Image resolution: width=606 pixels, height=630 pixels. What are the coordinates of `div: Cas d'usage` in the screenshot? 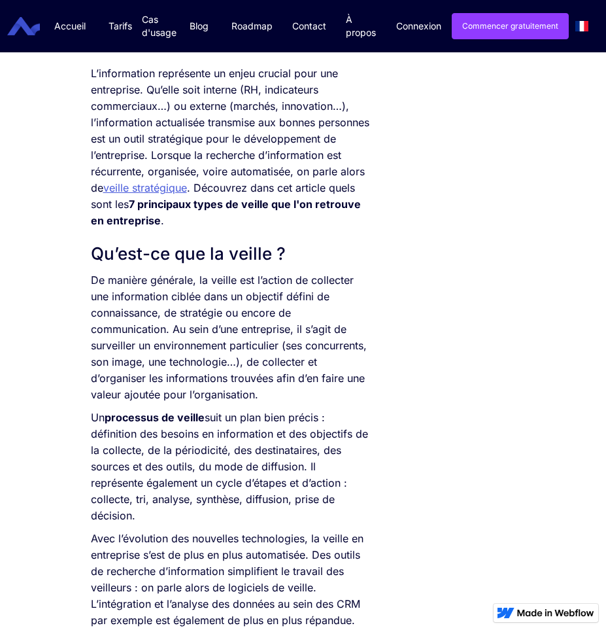 It's located at (159, 26).